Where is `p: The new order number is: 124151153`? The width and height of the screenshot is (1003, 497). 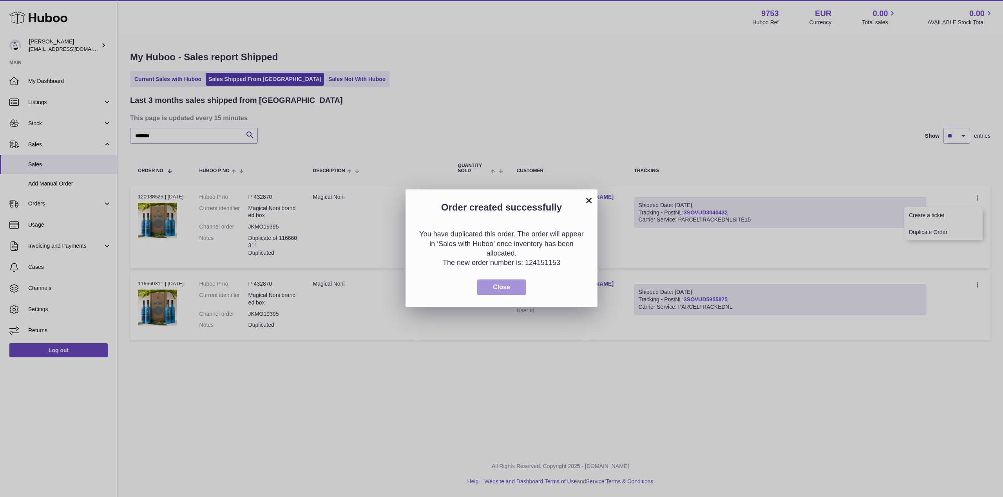
p: The new order number is: 124151153 is located at coordinates (501, 263).